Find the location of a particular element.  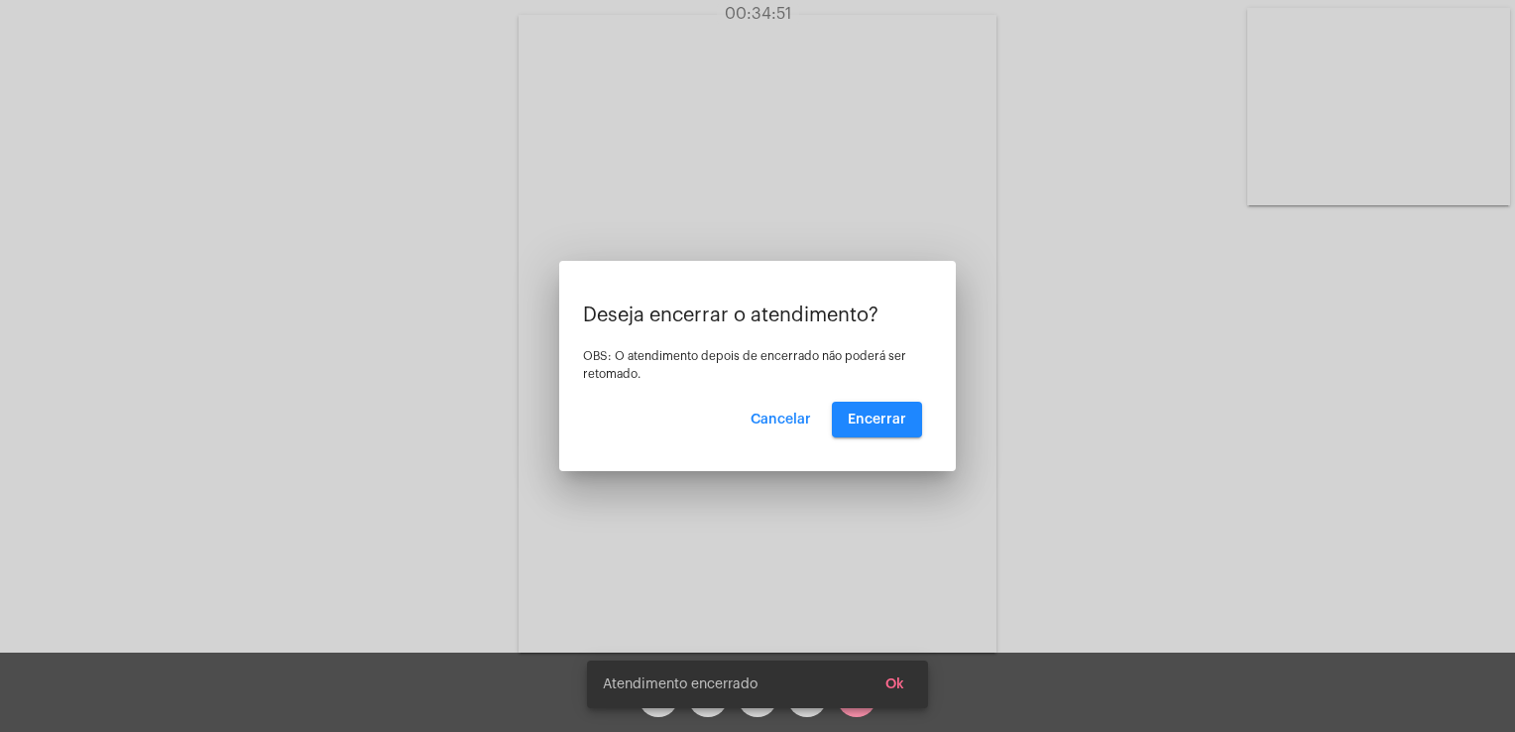

button: Encerrar is located at coordinates (876, 419).